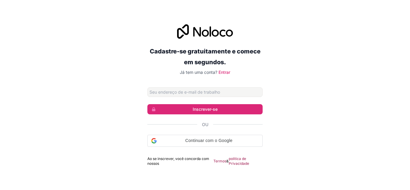  Describe the element at coordinates (205, 109) in the screenshot. I see `button: Inscrever-se` at that location.